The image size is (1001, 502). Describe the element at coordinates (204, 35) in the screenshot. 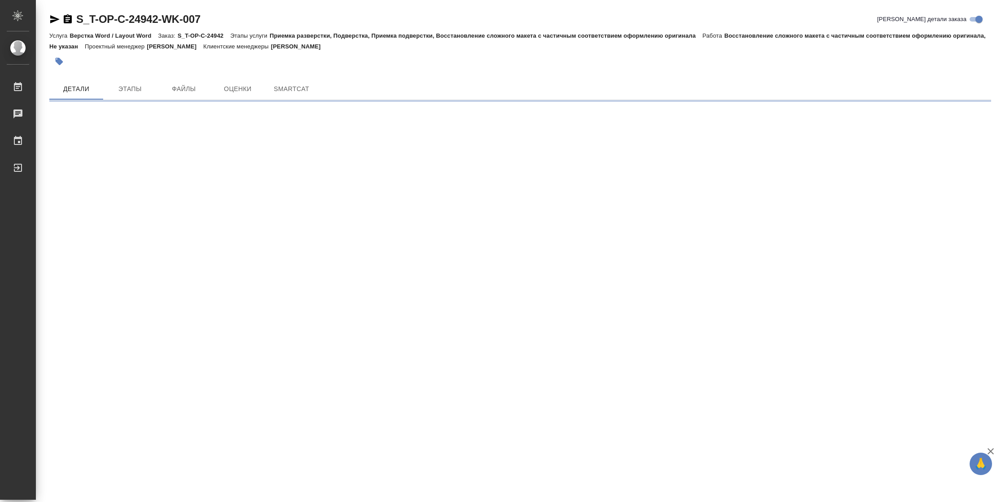

I see `p: S_T-OP-C-24942` at that location.